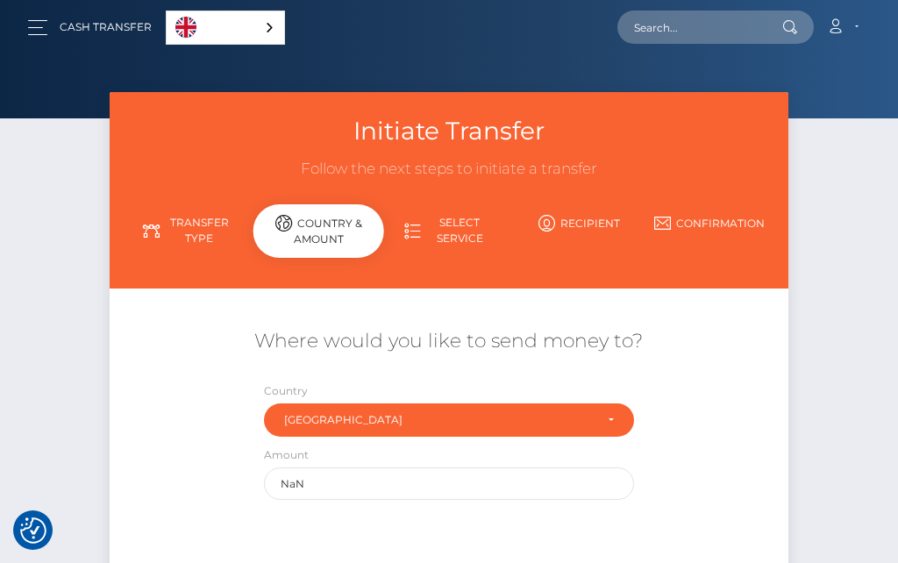 This screenshot has height=563, width=898. I want to click on a: English, so click(225, 27).